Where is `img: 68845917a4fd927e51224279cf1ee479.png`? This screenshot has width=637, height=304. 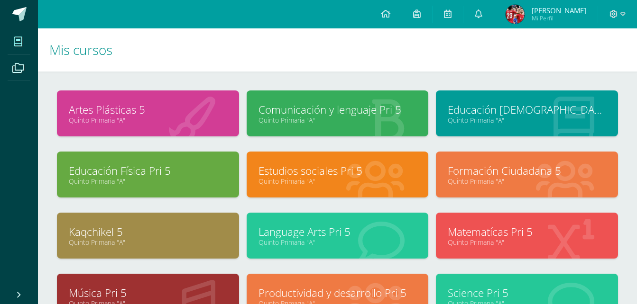
img: 68845917a4fd927e51224279cf1ee479.png is located at coordinates (515, 14).